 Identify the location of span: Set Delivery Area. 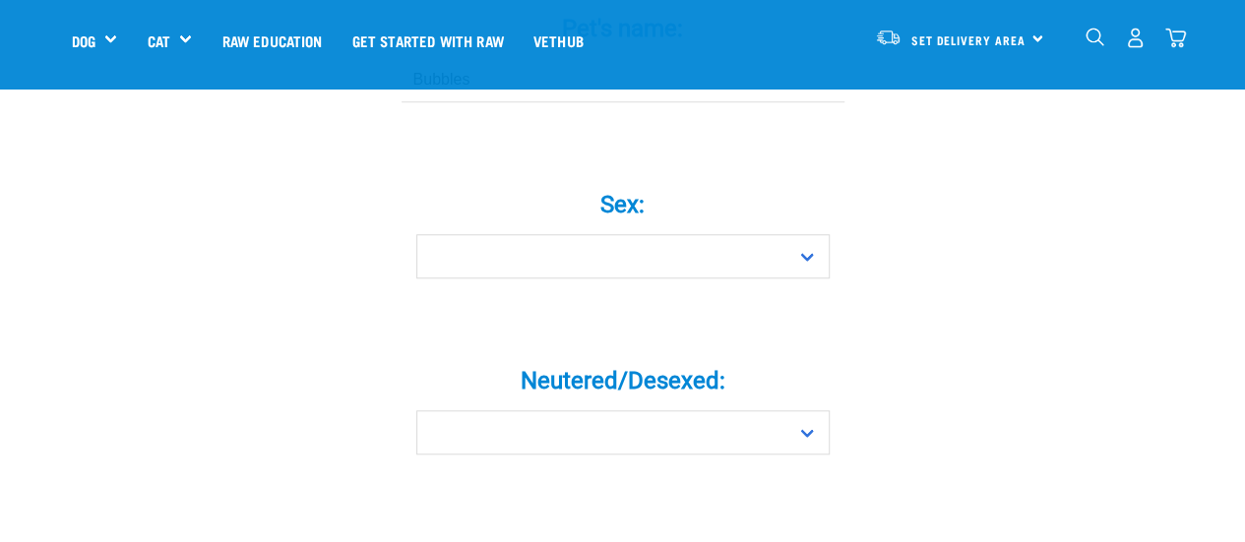
(969, 39).